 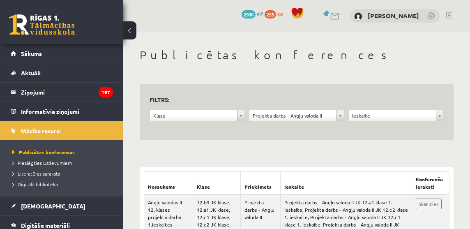 What do you see at coordinates (45, 225) in the screenshot?
I see `span: Digitālie materiāli` at bounding box center [45, 225].